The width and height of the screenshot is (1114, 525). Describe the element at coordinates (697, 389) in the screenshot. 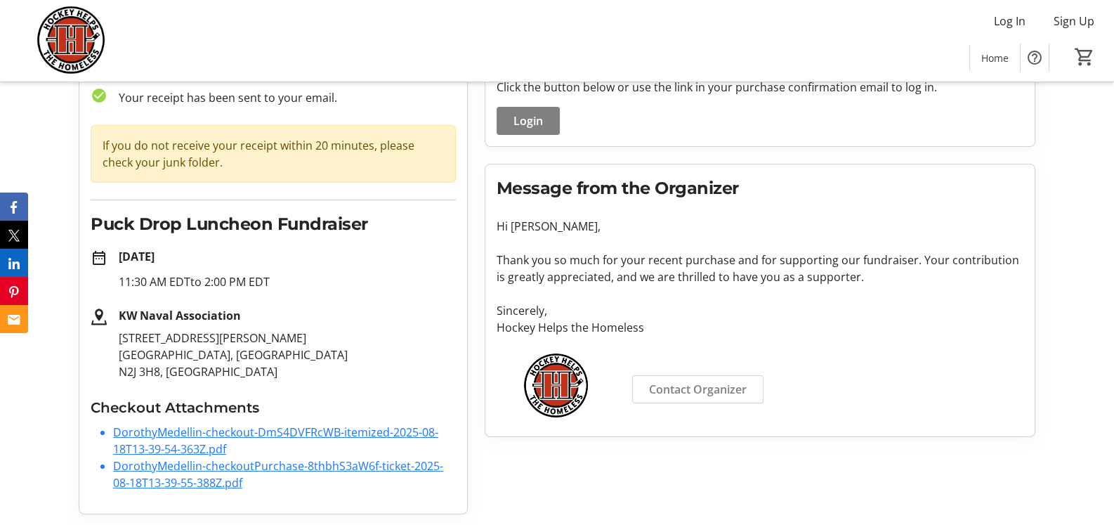

I see `span: Contact Organizer` at that location.